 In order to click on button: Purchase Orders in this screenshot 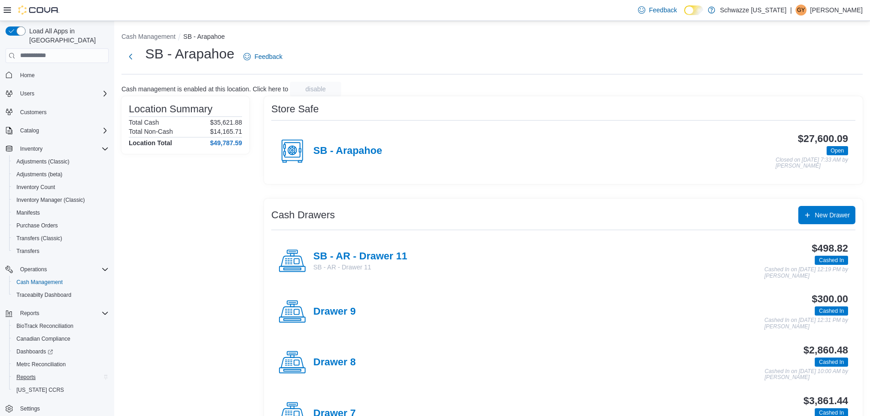, I will do `click(61, 225)`.